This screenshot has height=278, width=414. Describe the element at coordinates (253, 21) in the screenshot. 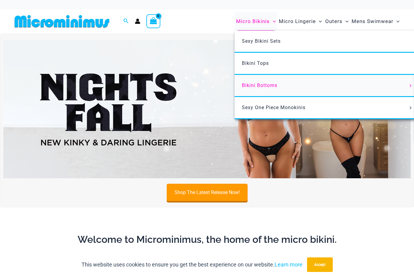

I see `span: Micro Bikinis` at that location.